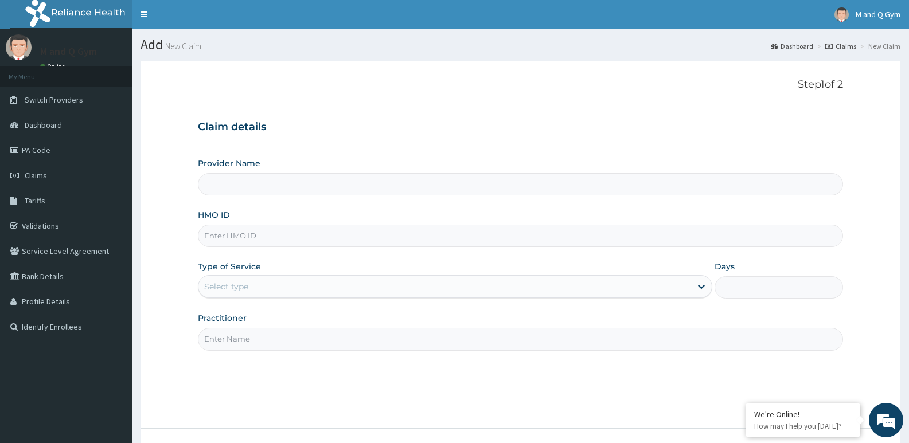  Describe the element at coordinates (54, 67) in the screenshot. I see `a: Online` at that location.